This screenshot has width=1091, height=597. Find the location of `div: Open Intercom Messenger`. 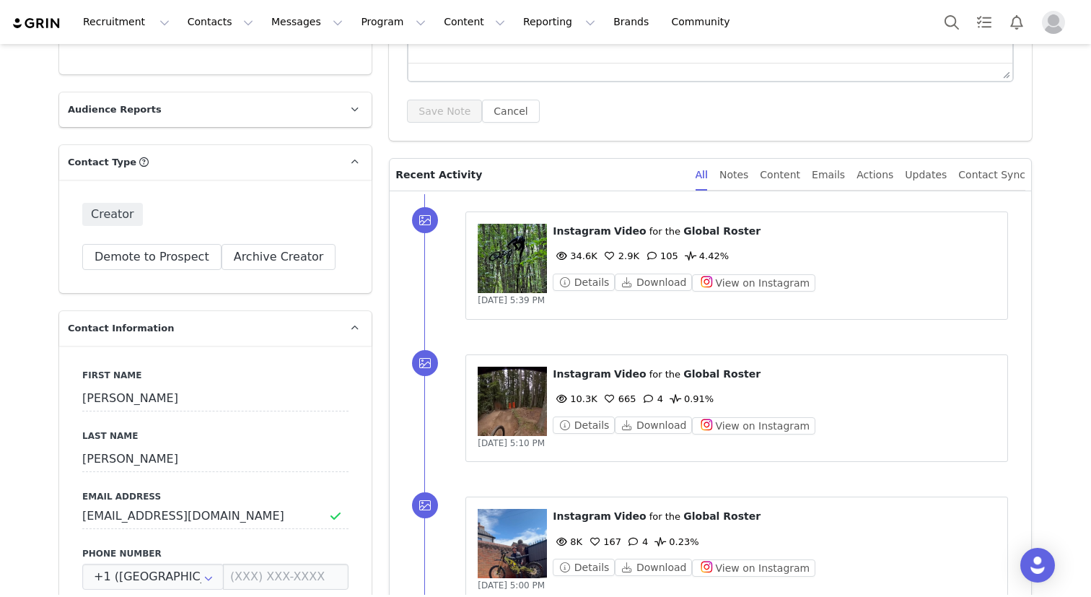

div: Open Intercom Messenger is located at coordinates (1038, 565).